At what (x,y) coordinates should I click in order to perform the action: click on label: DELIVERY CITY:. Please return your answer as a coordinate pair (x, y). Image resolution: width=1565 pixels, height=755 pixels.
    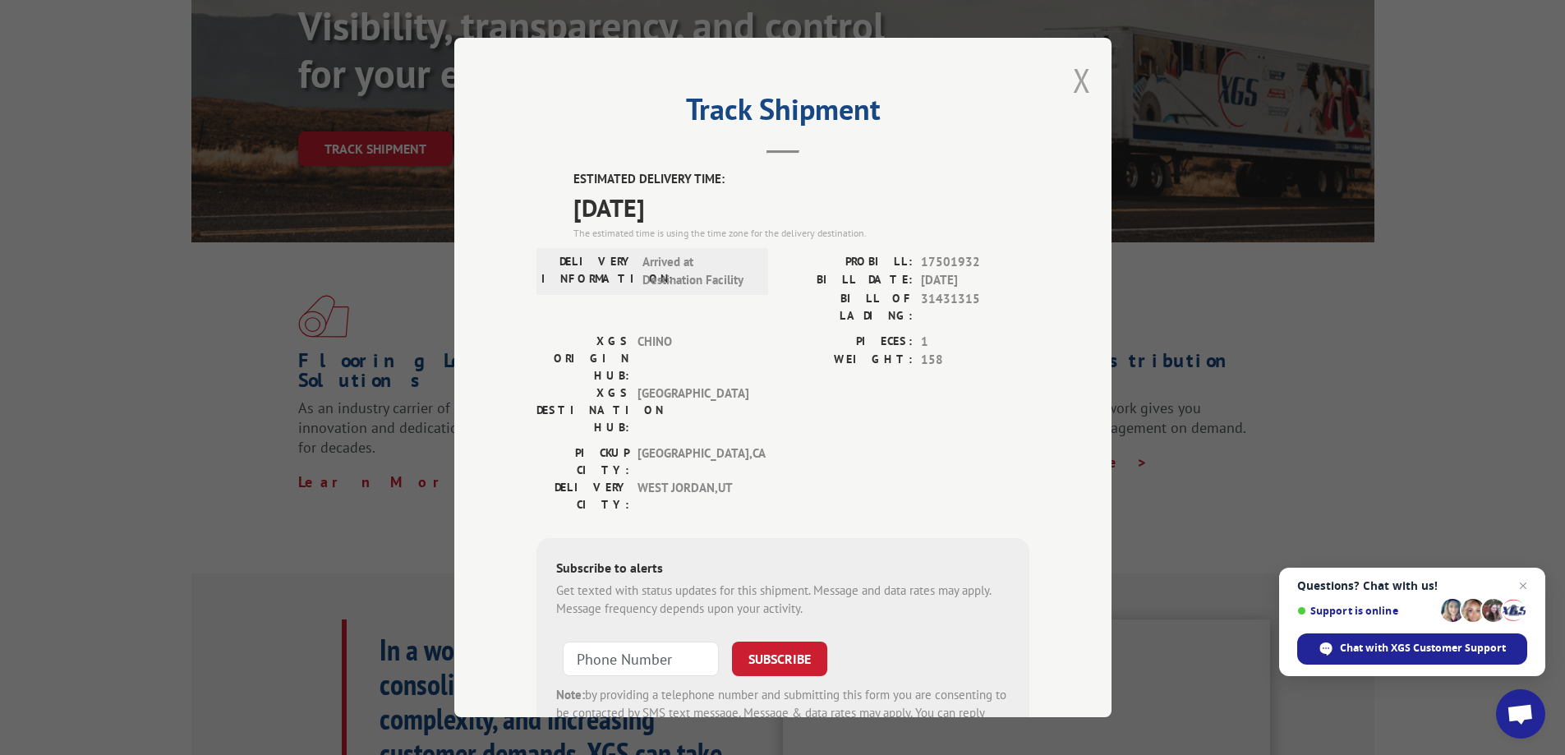
    Looking at the image, I should click on (582, 496).